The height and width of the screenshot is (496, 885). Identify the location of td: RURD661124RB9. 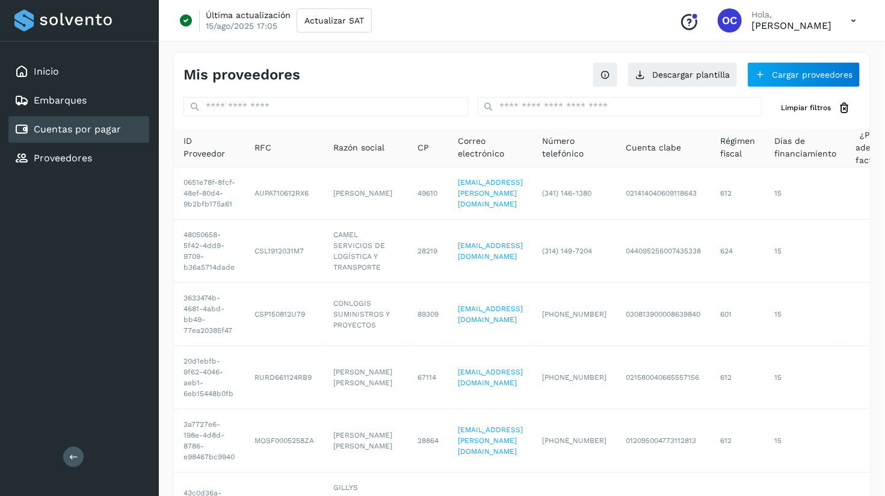
(284, 377).